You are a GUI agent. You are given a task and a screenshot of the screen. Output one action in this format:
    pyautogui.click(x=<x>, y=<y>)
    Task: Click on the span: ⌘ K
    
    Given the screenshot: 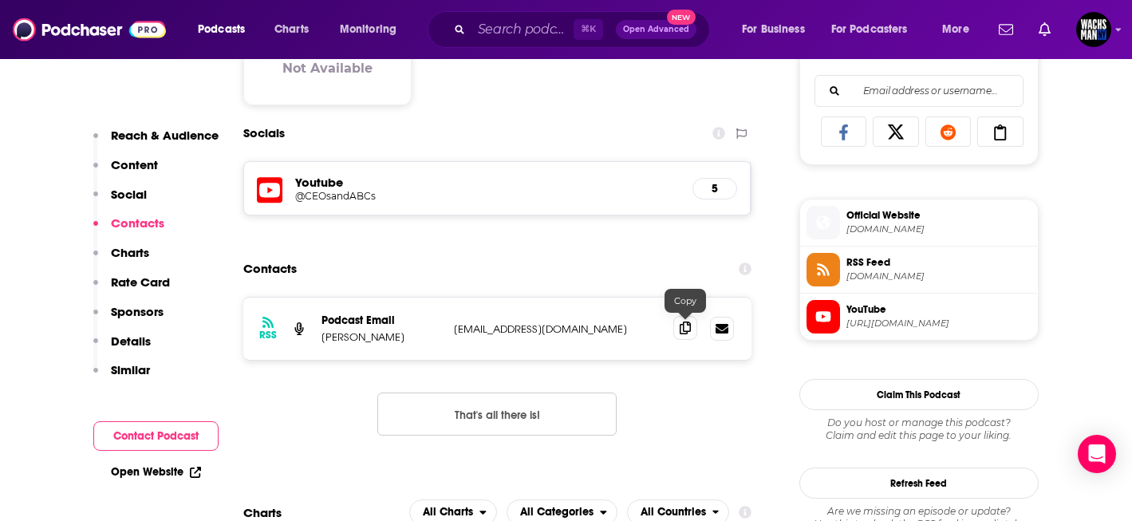 What is the action you would take?
    pyautogui.click(x=588, y=30)
    